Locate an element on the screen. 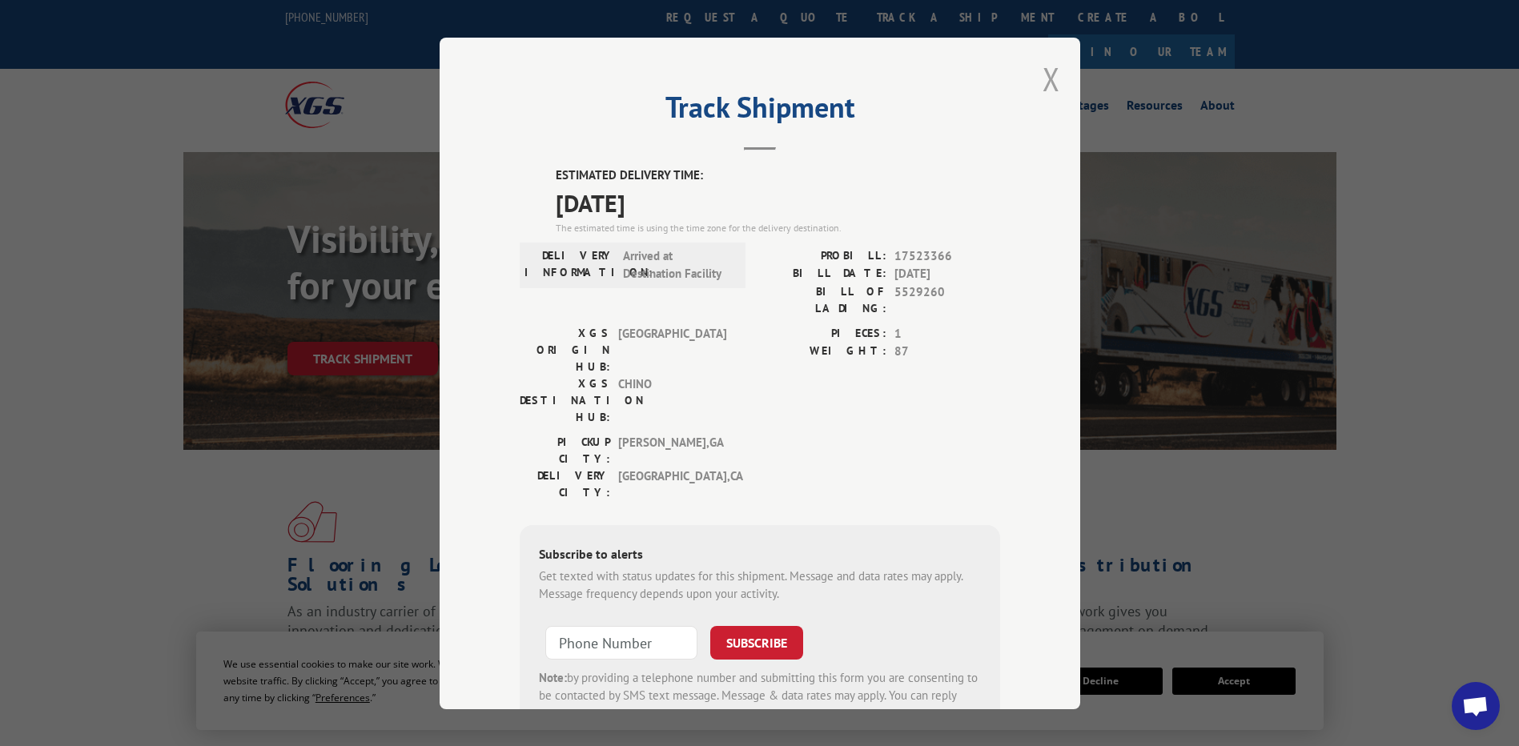 The height and width of the screenshot is (746, 1519). strong: Note: is located at coordinates (553, 677).